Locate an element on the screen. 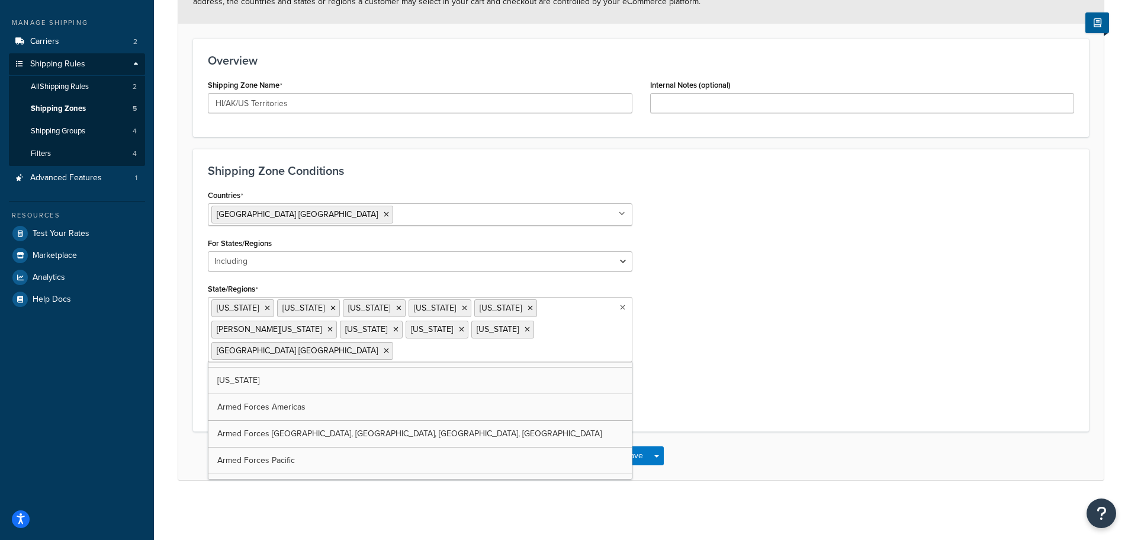 Image resolution: width=1128 pixels, height=540 pixels. a: Shipping Rules is located at coordinates (77, 64).